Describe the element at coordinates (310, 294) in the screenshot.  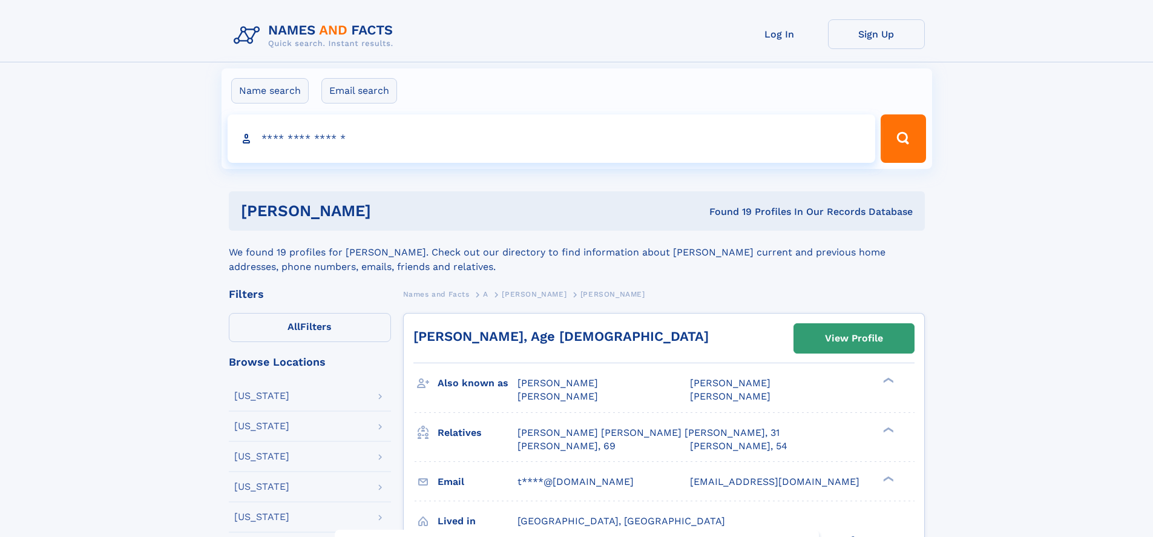
I see `div: Filters` at that location.